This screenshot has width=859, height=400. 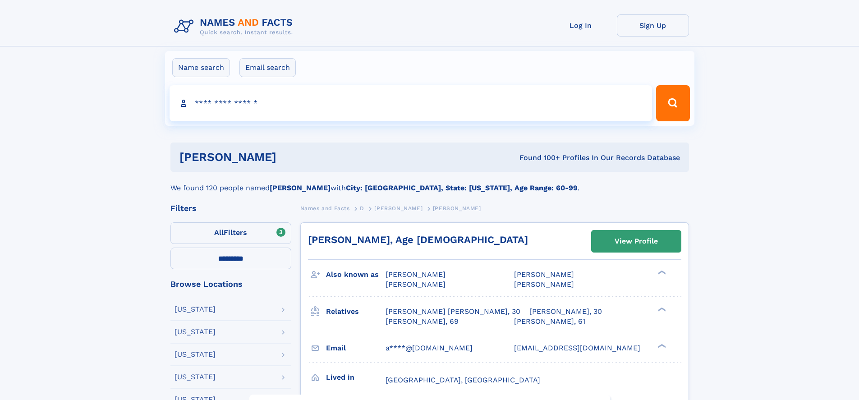 I want to click on span: All, so click(x=219, y=232).